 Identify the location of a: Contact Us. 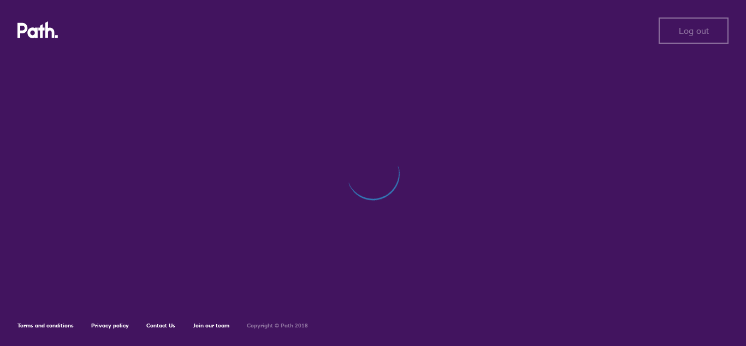
(161, 325).